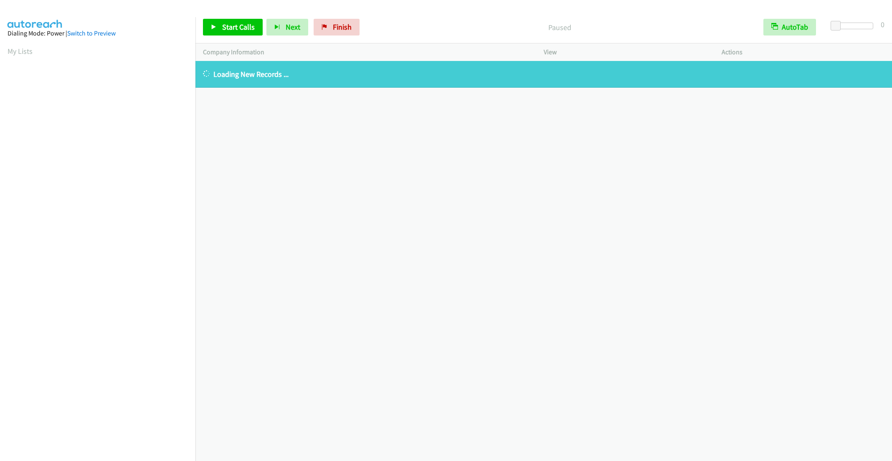  Describe the element at coordinates (543, 74) in the screenshot. I see `p: Loading New Records ...` at that location.